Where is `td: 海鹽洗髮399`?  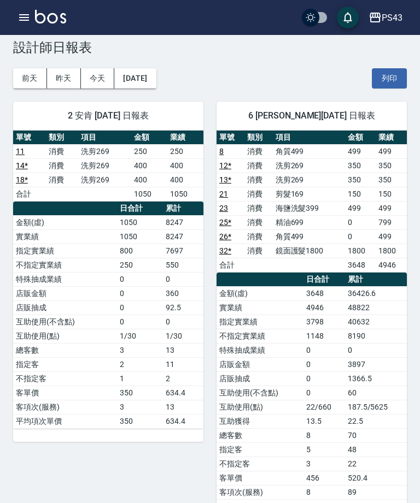
td: 海鹽洗髮399 is located at coordinates (309, 208).